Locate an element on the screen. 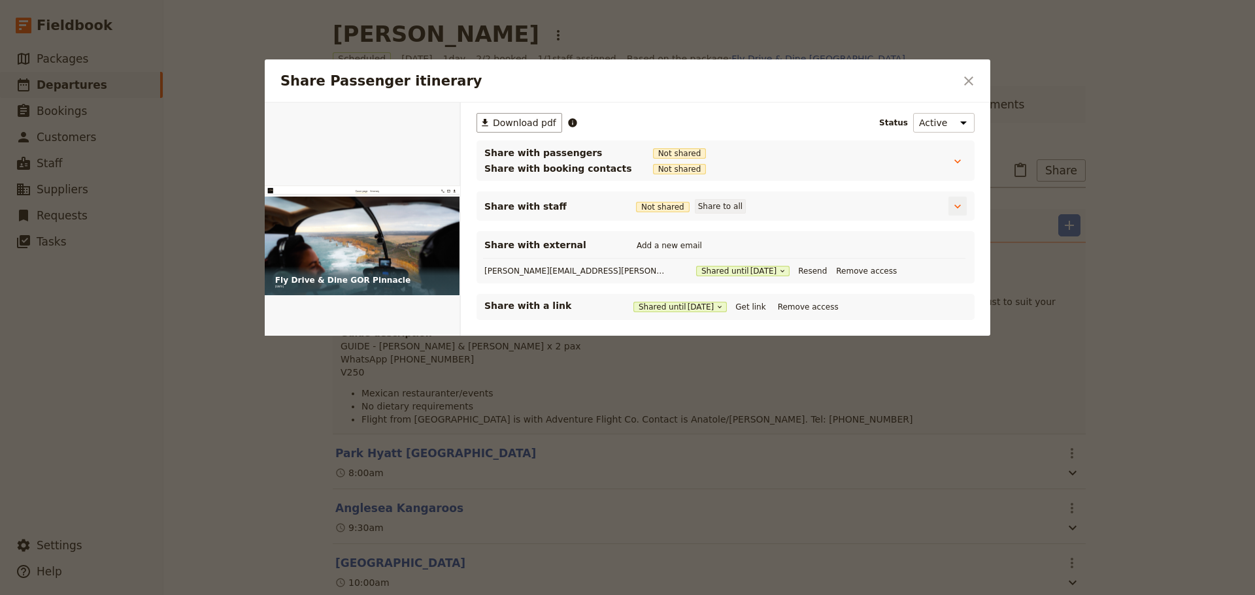 The width and height of the screenshot is (1255, 595). button: ​Download pdf is located at coordinates (519, 123).